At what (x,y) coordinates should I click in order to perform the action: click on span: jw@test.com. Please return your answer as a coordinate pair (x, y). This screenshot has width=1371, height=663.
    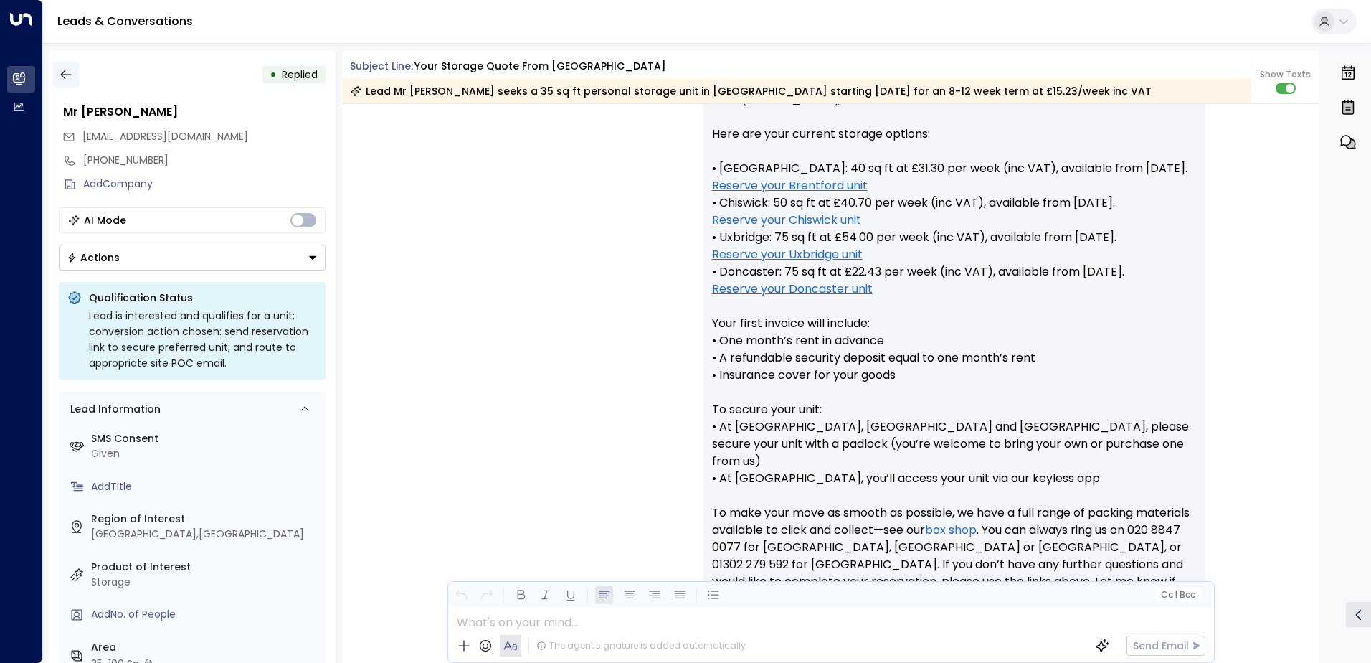
    Looking at the image, I should click on (165, 136).